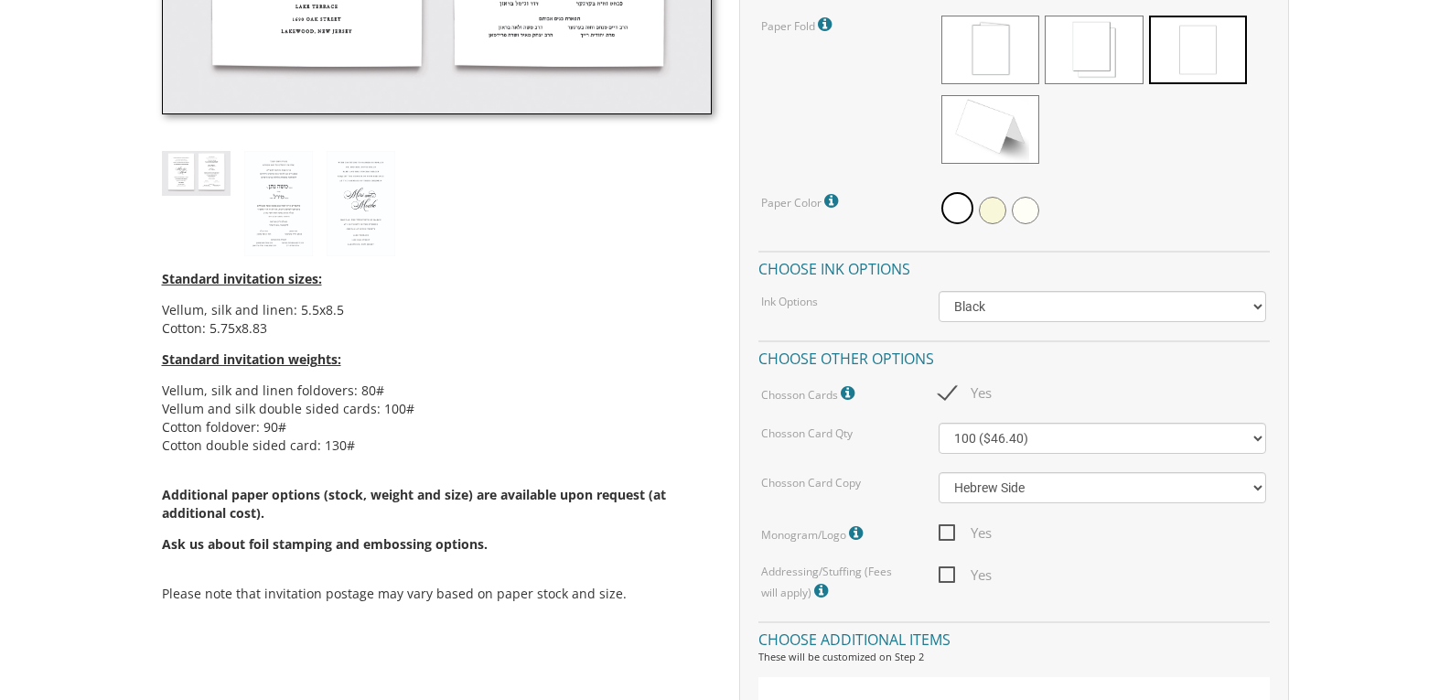  What do you see at coordinates (1013, 657) in the screenshot?
I see `div: These will be customized on Step 2` at bounding box center [1013, 657].